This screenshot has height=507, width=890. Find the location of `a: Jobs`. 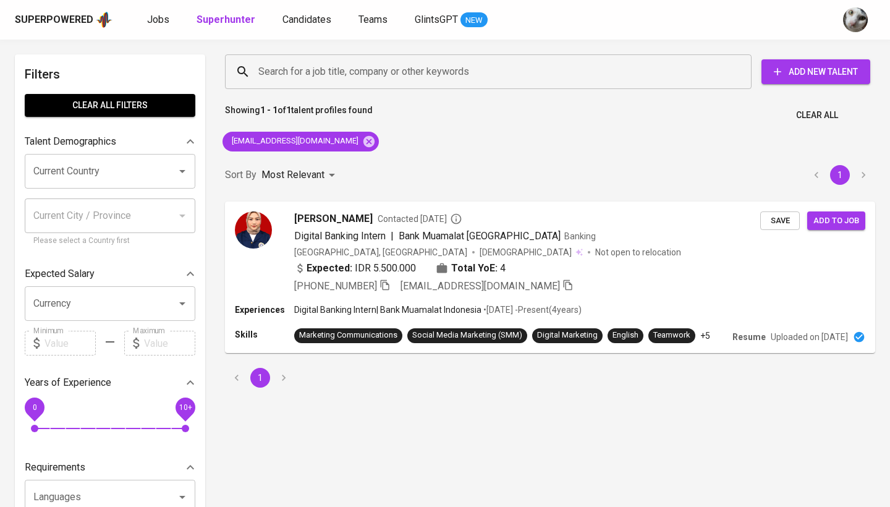

a: Jobs is located at coordinates (160, 20).